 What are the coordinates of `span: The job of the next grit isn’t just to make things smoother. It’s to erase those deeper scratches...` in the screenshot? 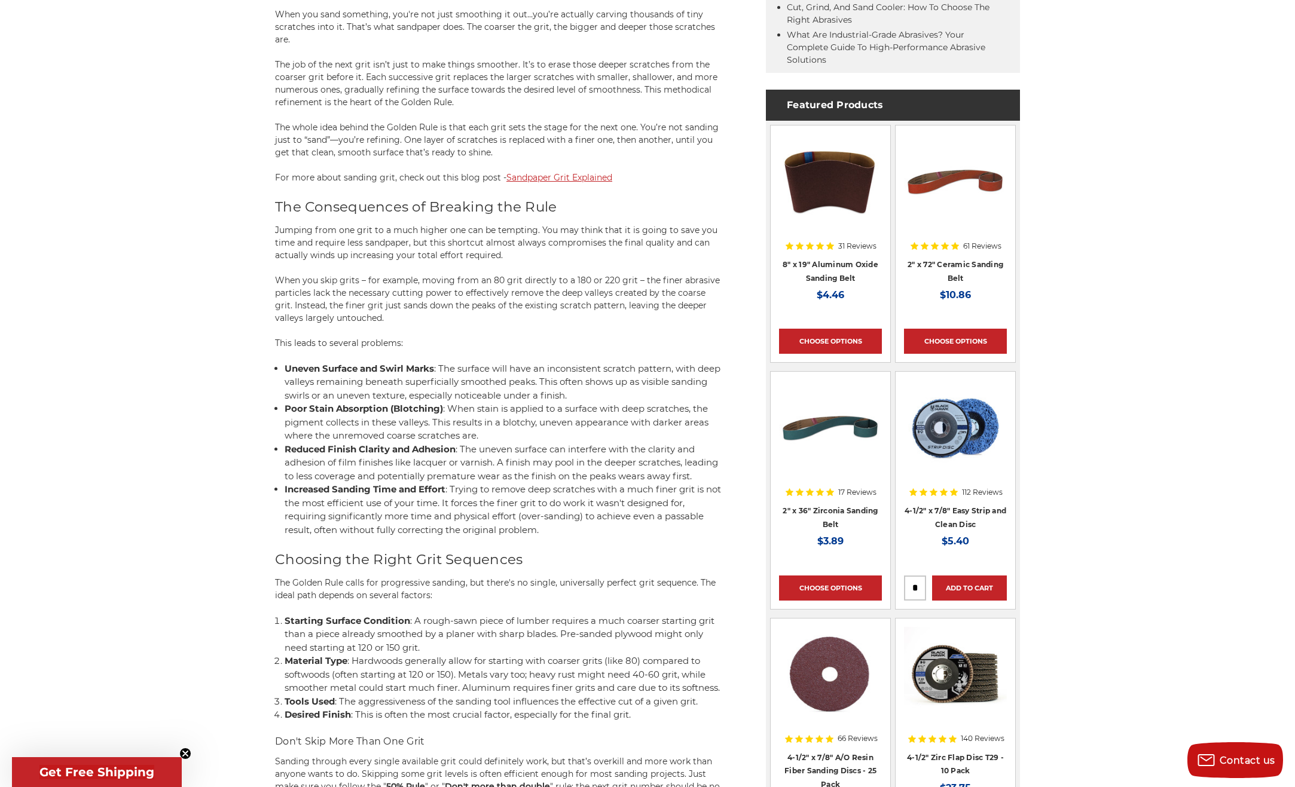 It's located at (496, 83).